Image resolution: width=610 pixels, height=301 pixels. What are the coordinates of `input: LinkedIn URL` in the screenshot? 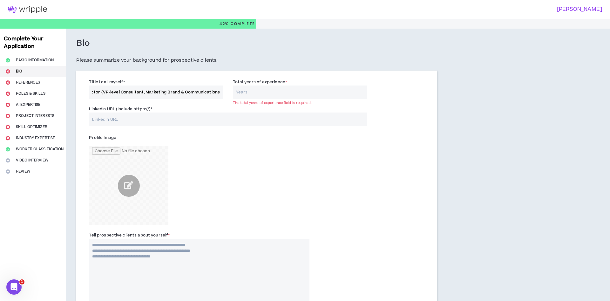 It's located at (228, 119).